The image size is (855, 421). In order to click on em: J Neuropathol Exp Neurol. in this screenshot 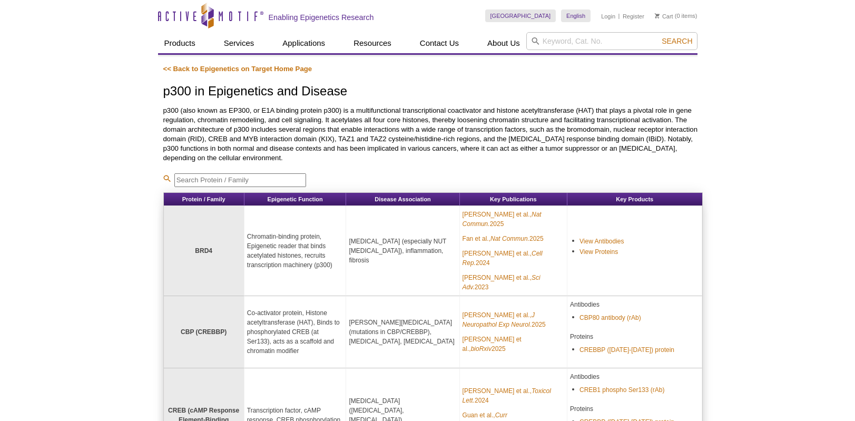, I will do `click(499, 320)`.